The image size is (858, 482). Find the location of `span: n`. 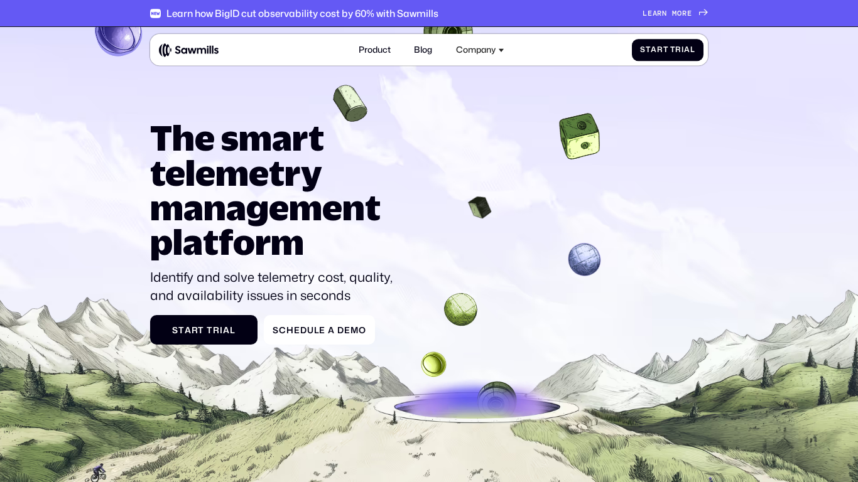

span: n is located at coordinates (665, 13).